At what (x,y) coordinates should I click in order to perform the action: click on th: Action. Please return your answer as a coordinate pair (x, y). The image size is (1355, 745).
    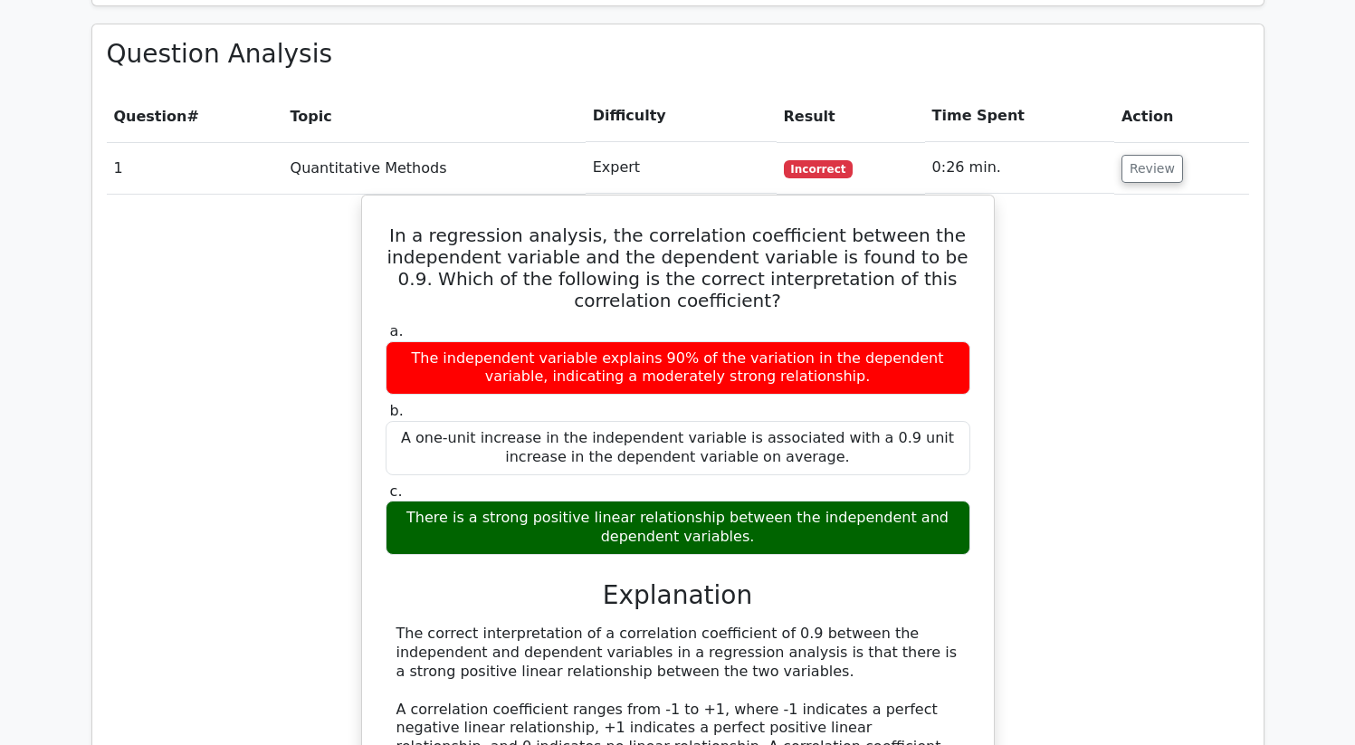
    Looking at the image, I should click on (1181, 116).